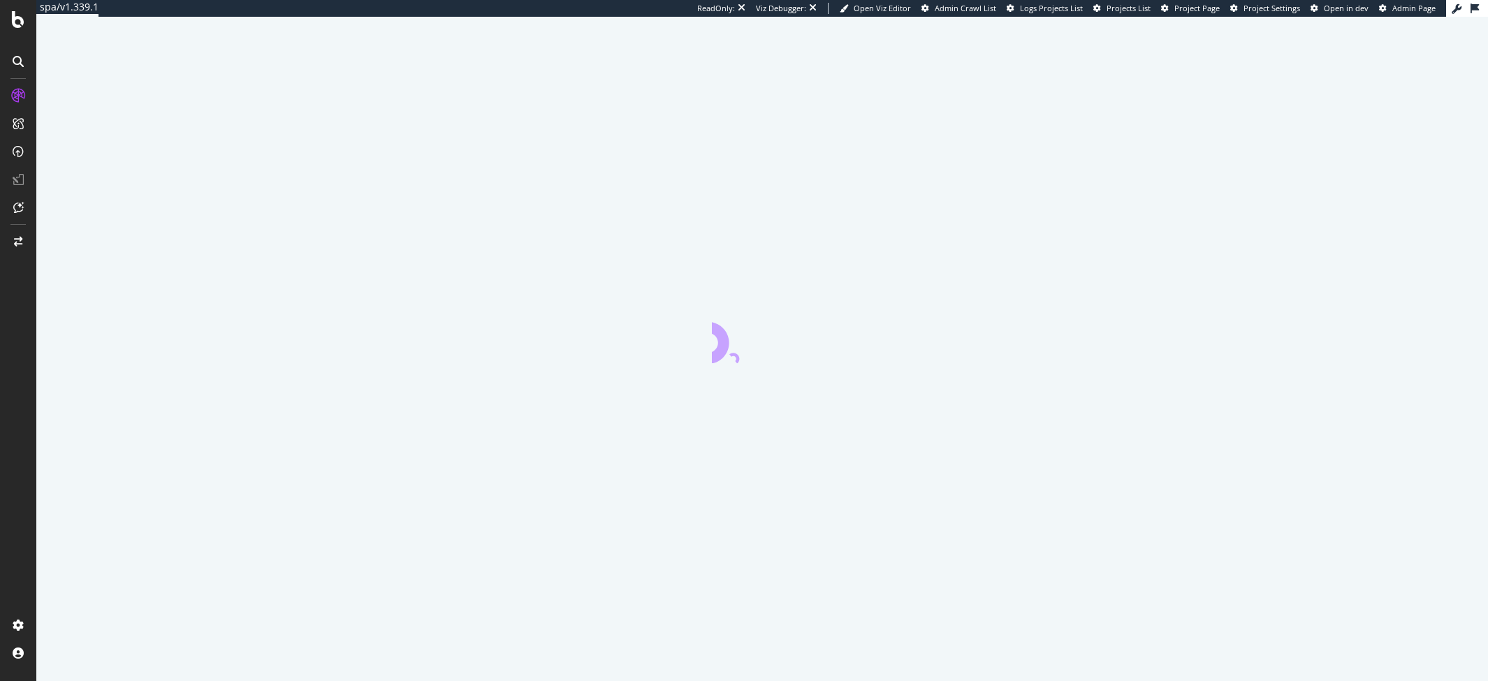 The width and height of the screenshot is (1488, 681). I want to click on span: Open Viz Editor, so click(883, 8).